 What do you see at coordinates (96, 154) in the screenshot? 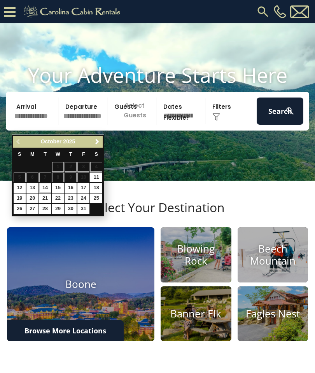
I see `span: Saturday` at bounding box center [96, 154].